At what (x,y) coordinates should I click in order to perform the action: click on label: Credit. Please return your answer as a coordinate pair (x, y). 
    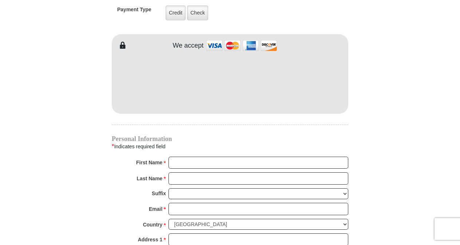
    Looking at the image, I should click on (175, 13).